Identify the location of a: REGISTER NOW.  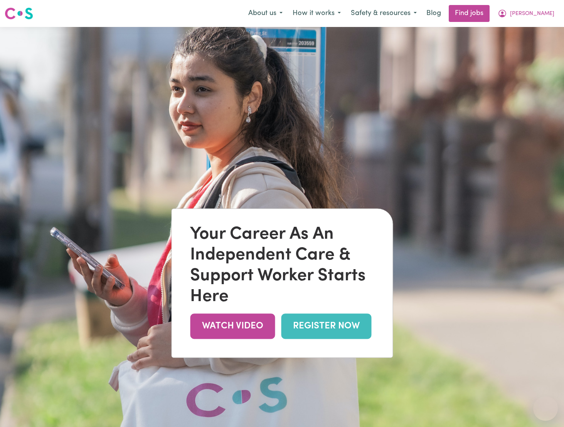
(326, 326).